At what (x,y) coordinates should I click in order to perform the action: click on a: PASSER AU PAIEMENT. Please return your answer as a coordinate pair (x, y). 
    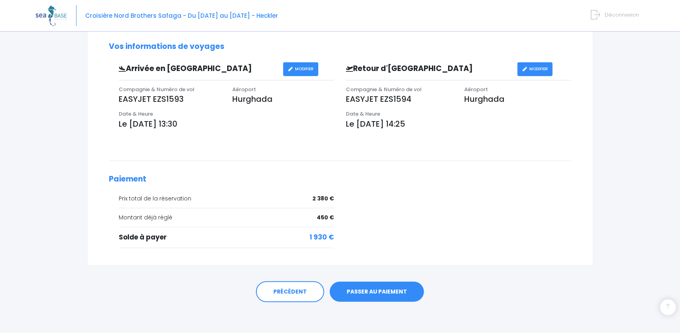
    Looking at the image, I should click on (377, 292).